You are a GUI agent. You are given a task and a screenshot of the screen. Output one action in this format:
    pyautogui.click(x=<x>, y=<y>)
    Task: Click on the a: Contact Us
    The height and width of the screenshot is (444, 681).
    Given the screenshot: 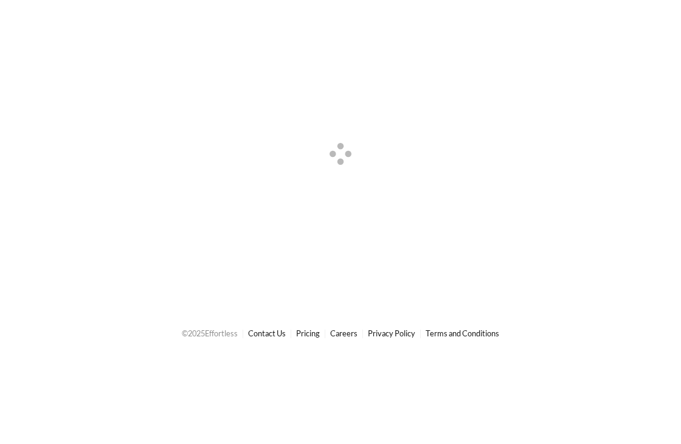 What is the action you would take?
    pyautogui.click(x=267, y=333)
    